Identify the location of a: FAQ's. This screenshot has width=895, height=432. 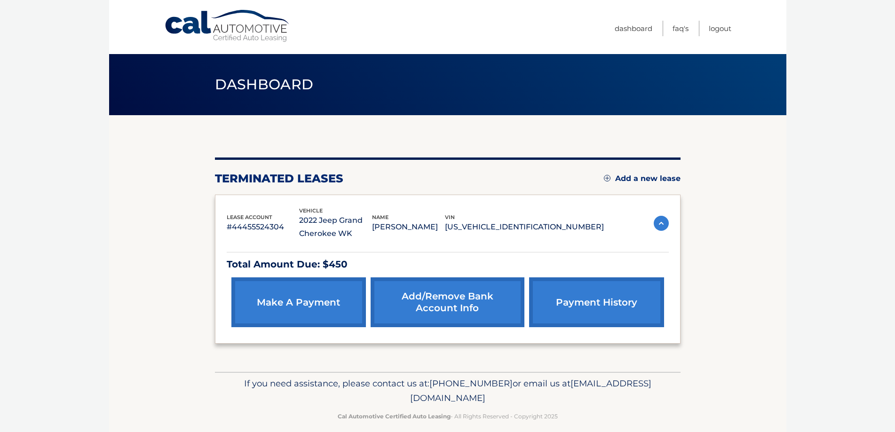
(681, 28).